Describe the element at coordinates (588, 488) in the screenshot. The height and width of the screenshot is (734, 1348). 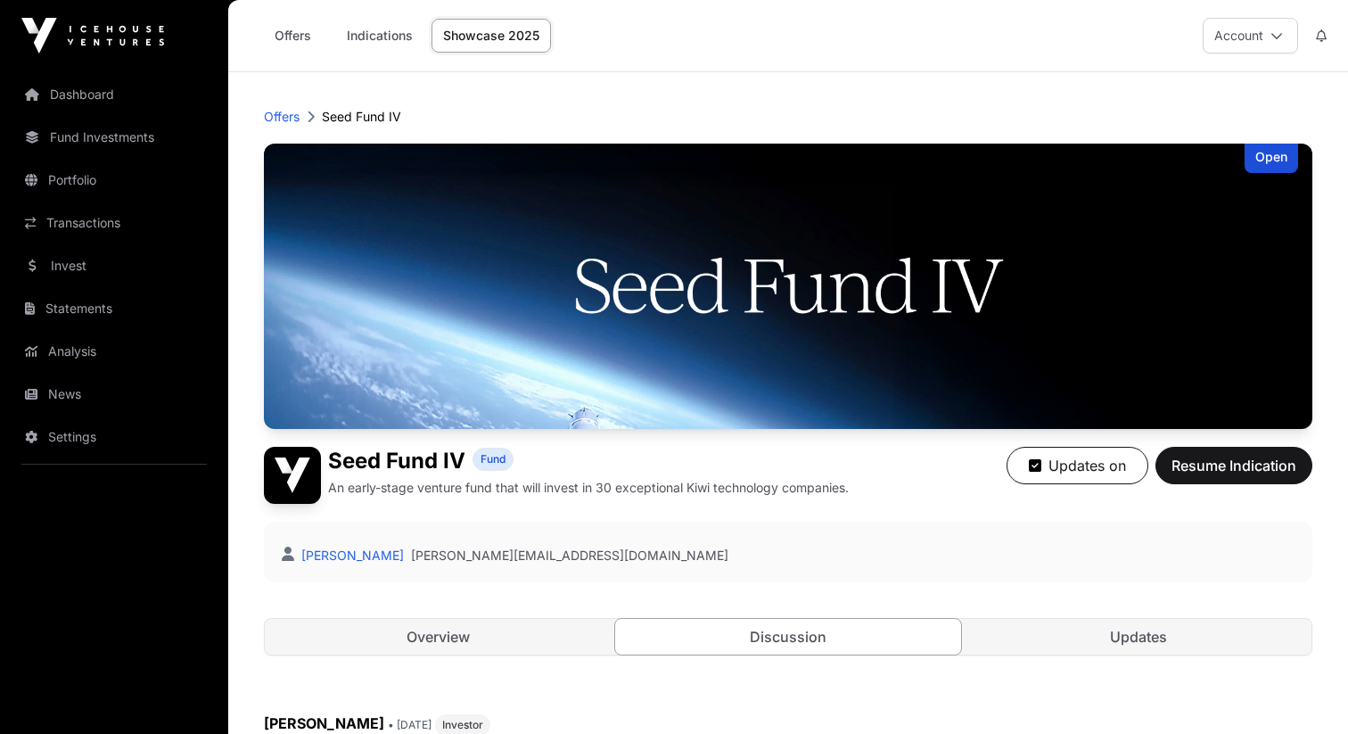
I see `p: An early-stage venture fund that will invest in 30 exceptional Kiwi technology companies.` at that location.